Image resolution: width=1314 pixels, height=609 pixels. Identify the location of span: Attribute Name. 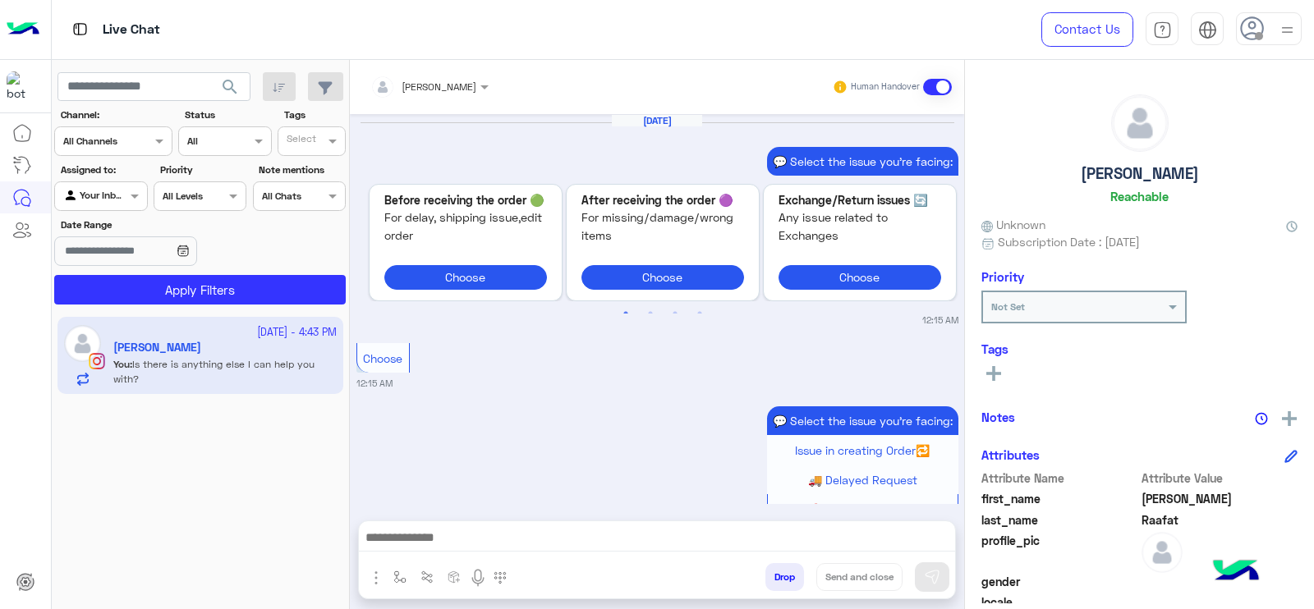
(1059, 478).